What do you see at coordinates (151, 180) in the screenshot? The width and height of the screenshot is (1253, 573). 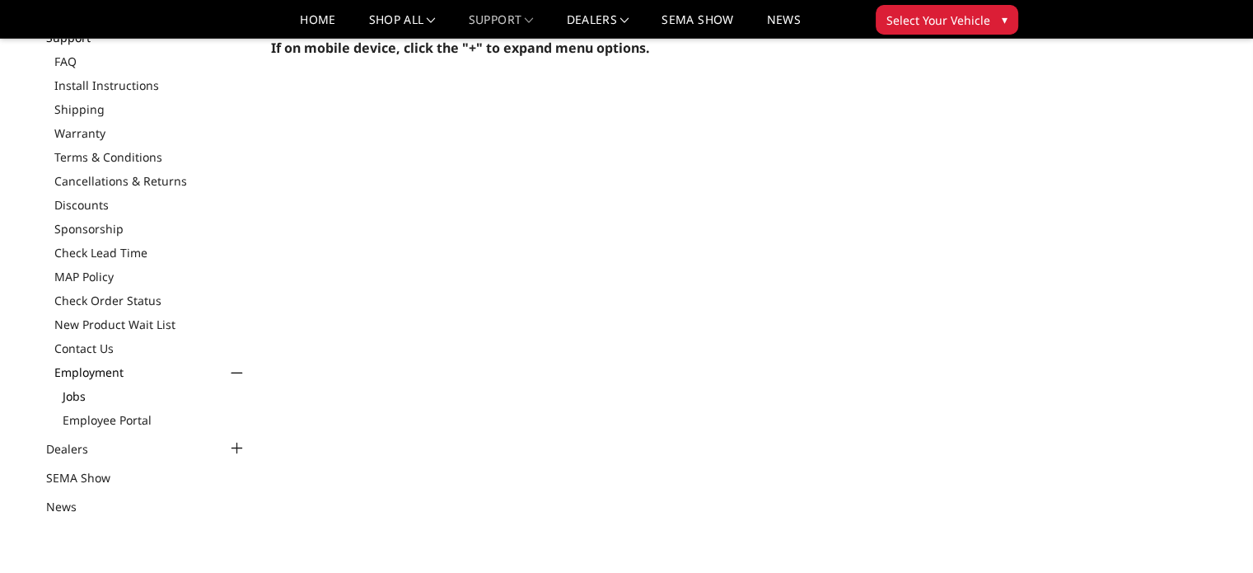 I see `a: Cancellations & Returns` at bounding box center [151, 180].